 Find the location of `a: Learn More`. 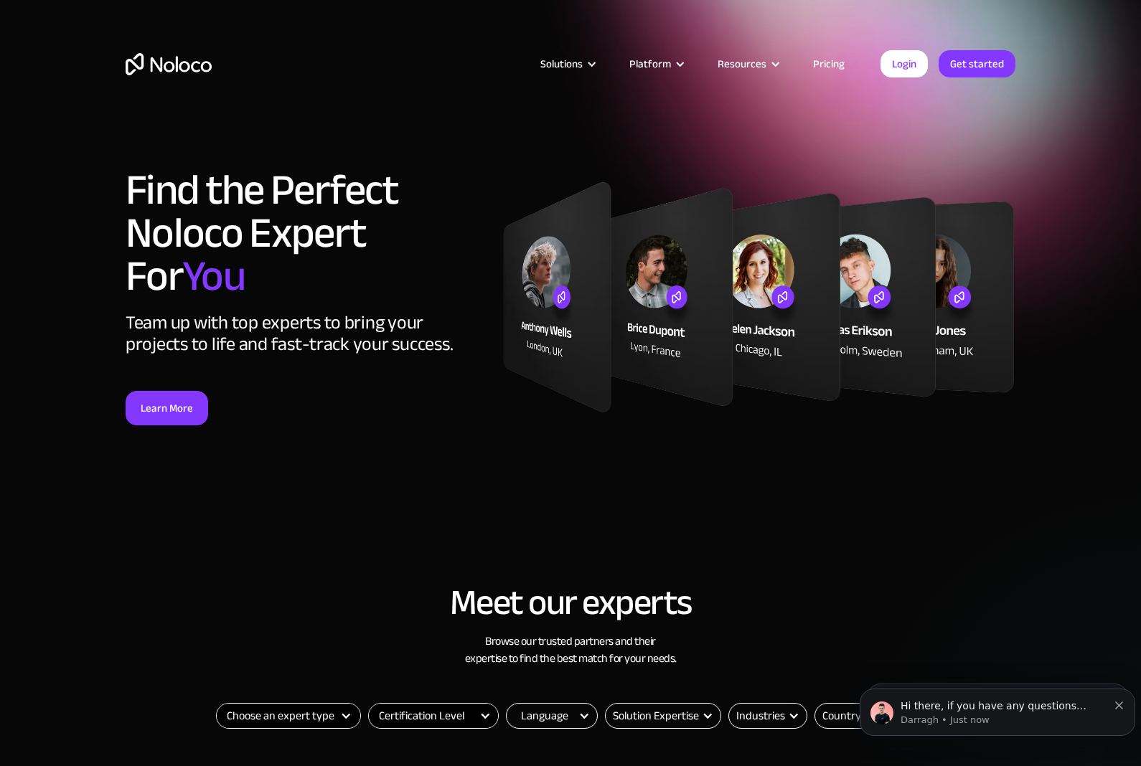

a: Learn More is located at coordinates (166, 408).